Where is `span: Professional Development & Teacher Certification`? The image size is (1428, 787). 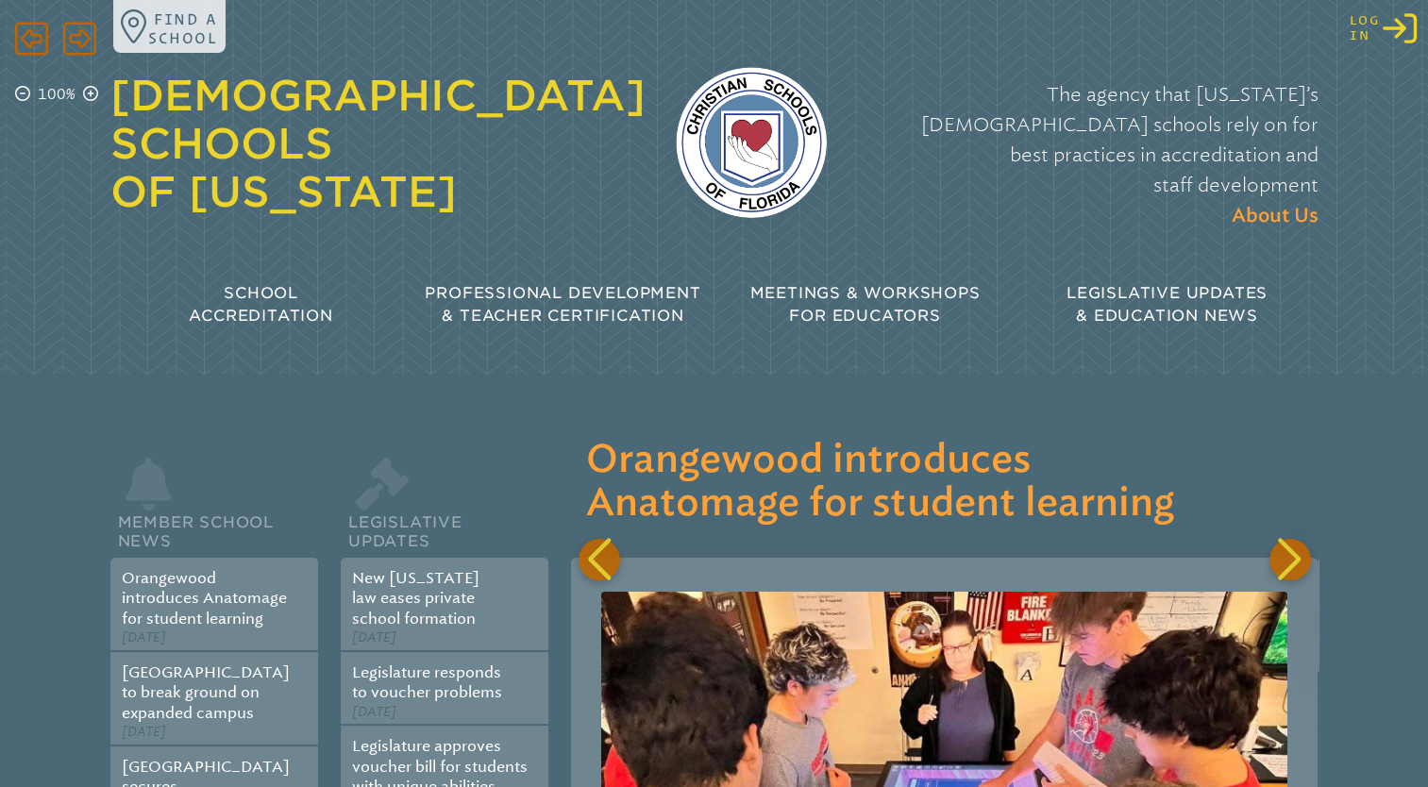 span: Professional Development & Teacher Certification is located at coordinates (562, 304).